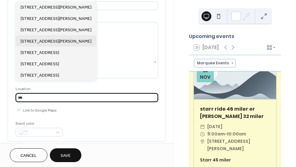 This screenshot has width=296, height=167. What do you see at coordinates (40, 110) in the screenshot?
I see `span: Link to Google Maps` at bounding box center [40, 110].